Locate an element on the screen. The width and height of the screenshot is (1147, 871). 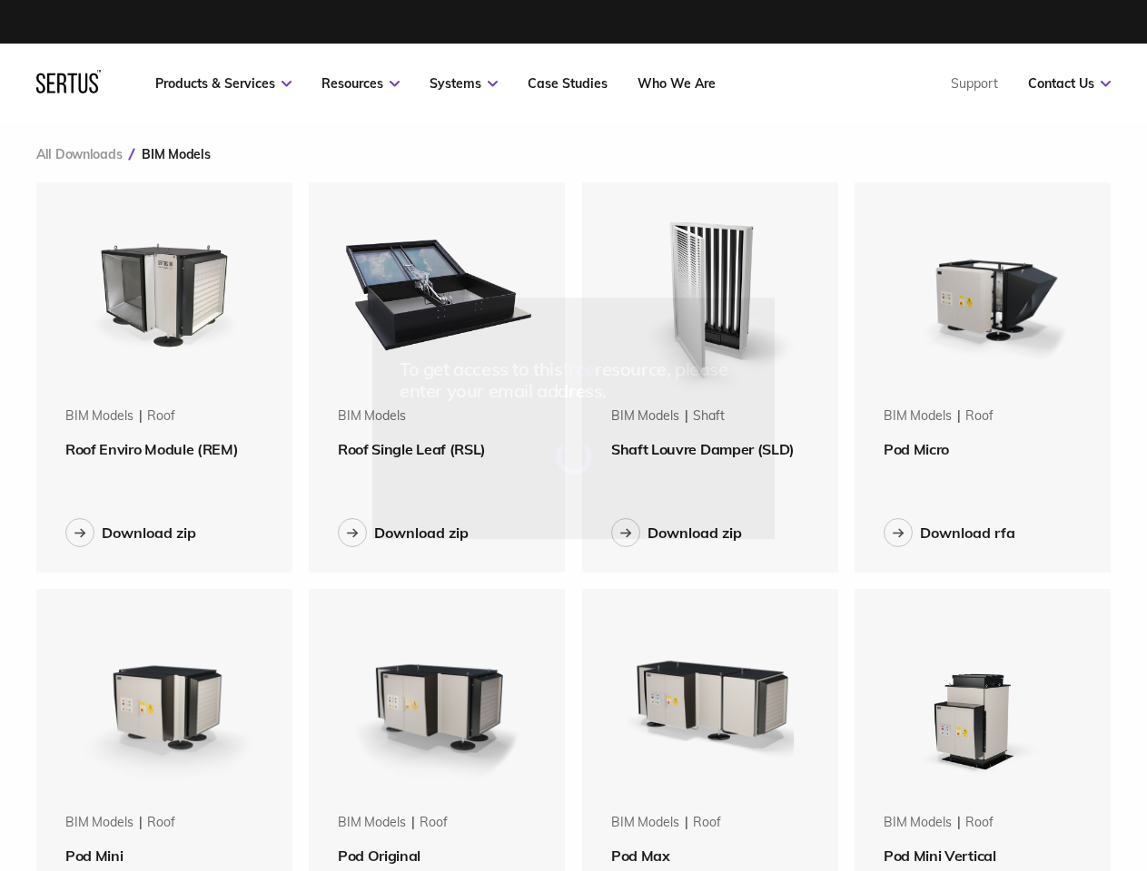
a: Support is located at coordinates (974, 84).